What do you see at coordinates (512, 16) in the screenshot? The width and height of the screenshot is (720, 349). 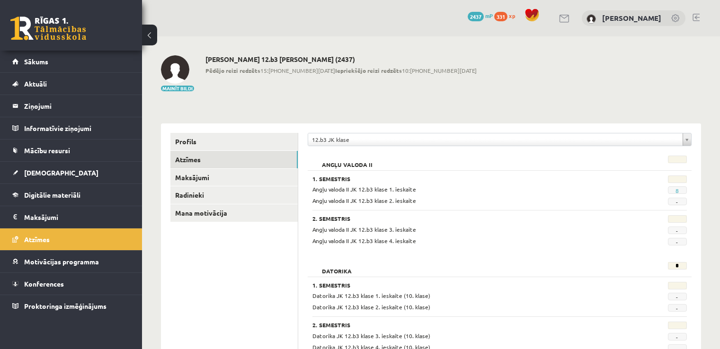 I see `span: xp` at bounding box center [512, 16].